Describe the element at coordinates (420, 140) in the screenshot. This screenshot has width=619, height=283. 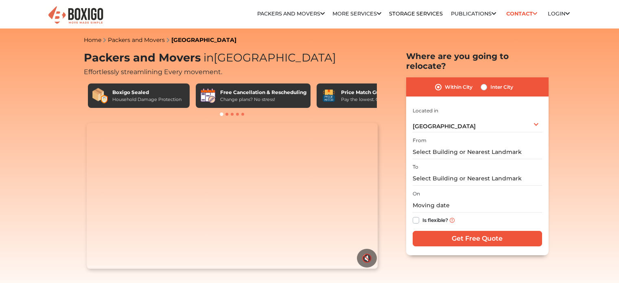
I see `label: From` at that location.